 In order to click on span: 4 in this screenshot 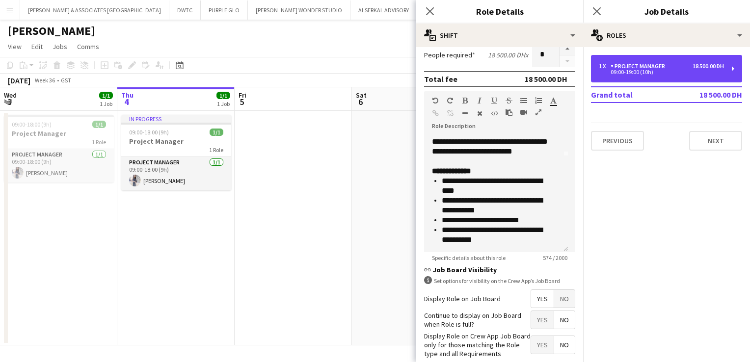, I will do `click(127, 102)`.